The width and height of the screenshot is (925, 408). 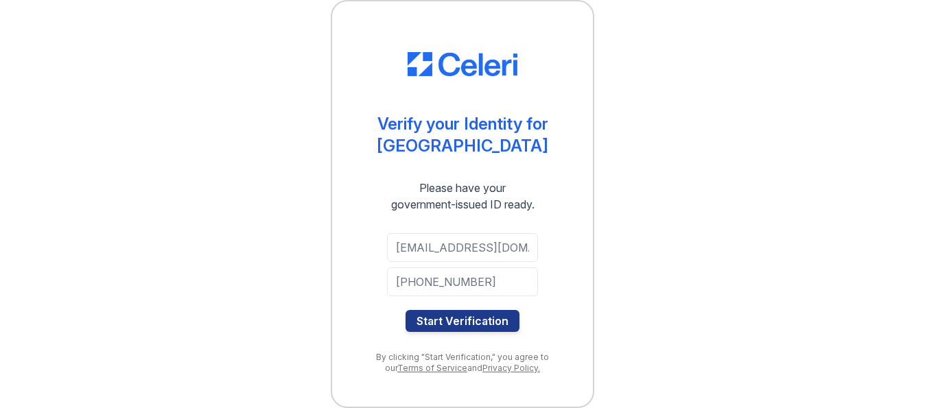 What do you see at coordinates (462, 64) in the screenshot?
I see `img: CE_Logo_Blue-a8612792a0a2168367f1c8372b55b34899dd931a85d93a1a3d3e32e68fde9ad4.png` at bounding box center [462, 64].